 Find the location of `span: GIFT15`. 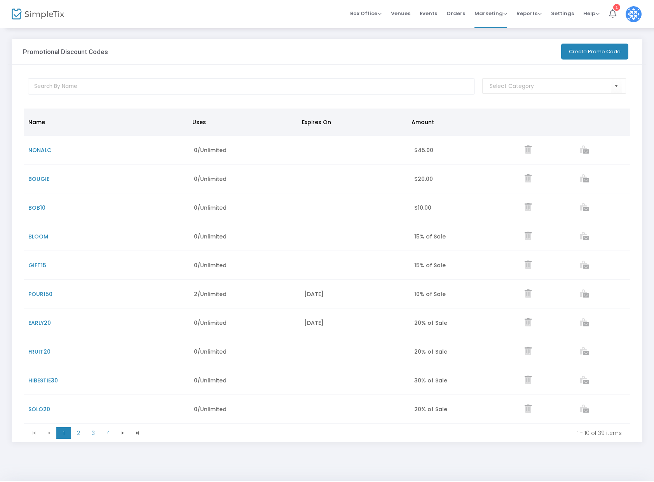

span: GIFT15 is located at coordinates (37, 265).